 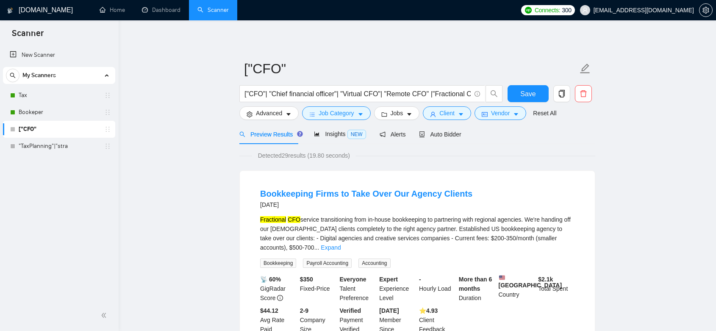 What do you see at coordinates (269, 311) in the screenshot?
I see `b: $44.12` at bounding box center [269, 311].